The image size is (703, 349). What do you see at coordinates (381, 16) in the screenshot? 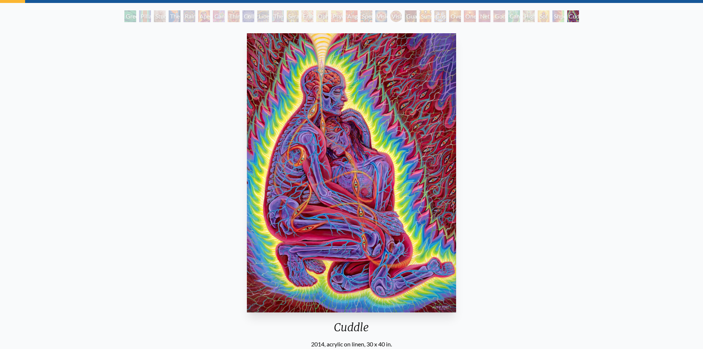
I see `div: Vision Crystal` at bounding box center [381, 16].